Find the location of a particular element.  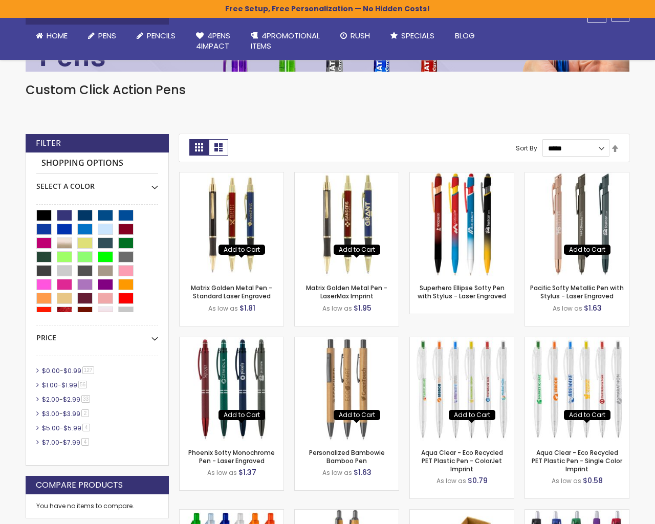

span: 33 is located at coordinates (85, 398).